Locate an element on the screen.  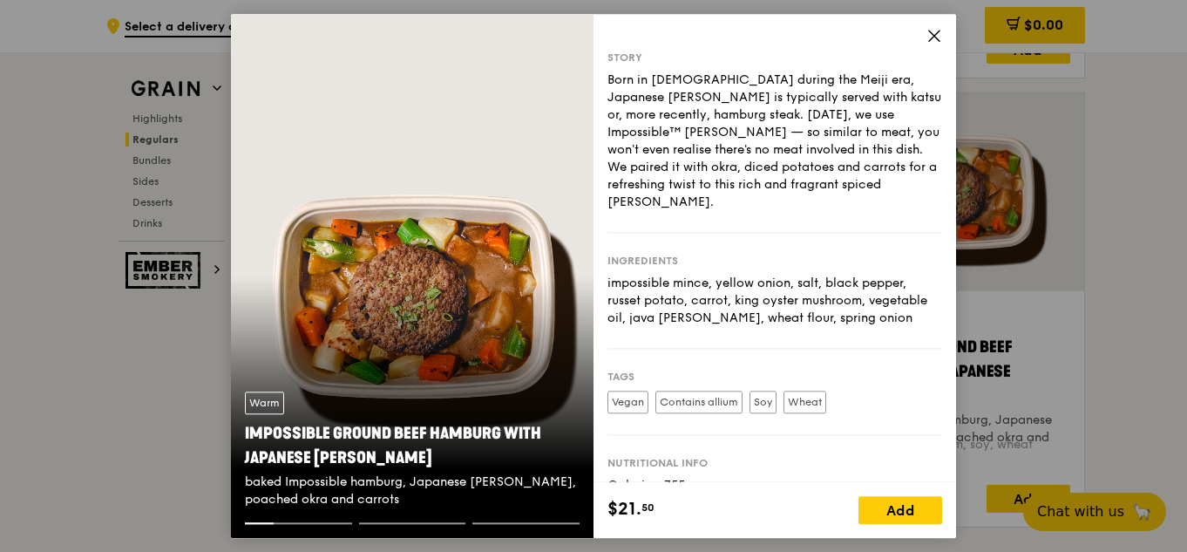
label: Contains allium is located at coordinates (699, 402).